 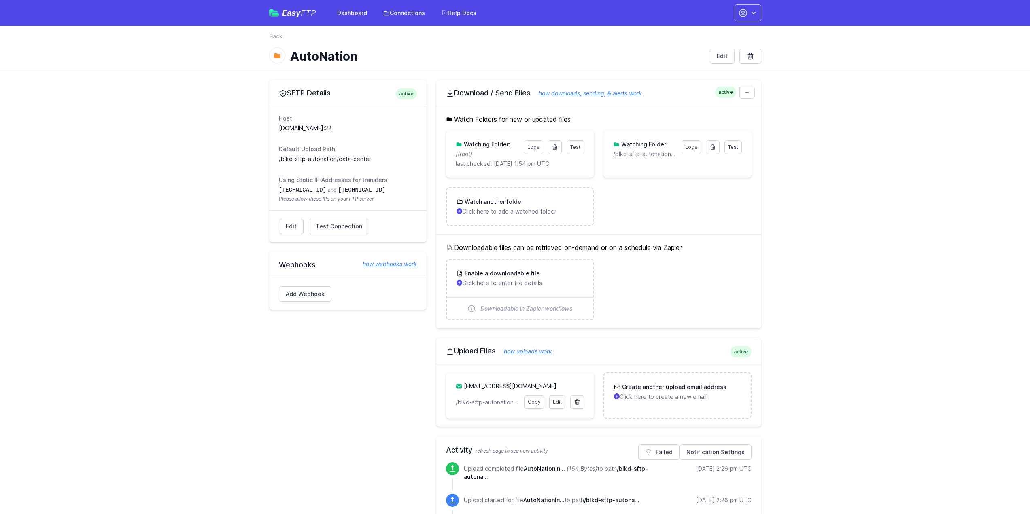 I want to click on a: Notification Settings, so click(x=716, y=453).